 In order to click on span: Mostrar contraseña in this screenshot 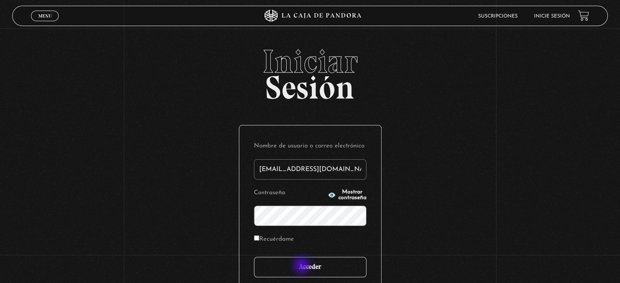, I will do `click(352, 195)`.